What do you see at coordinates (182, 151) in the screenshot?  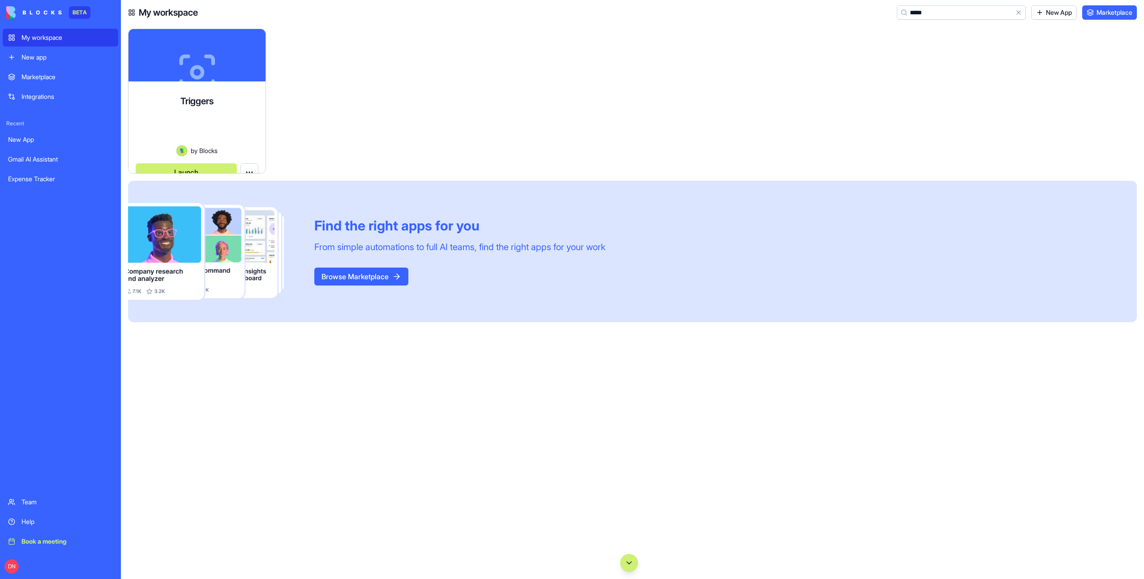 I see `img: Avatar` at bounding box center [182, 151].